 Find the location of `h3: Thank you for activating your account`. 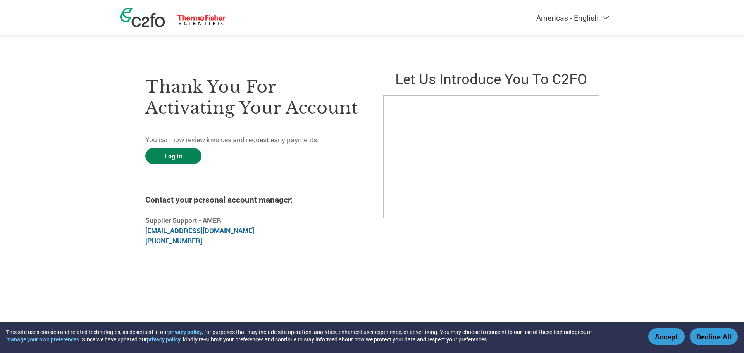

h3: Thank you for activating your account is located at coordinates (253, 97).